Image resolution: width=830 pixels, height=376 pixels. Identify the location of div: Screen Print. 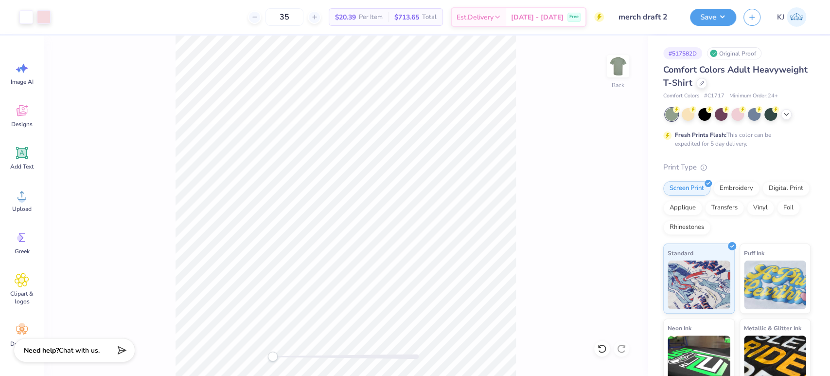
(687, 188).